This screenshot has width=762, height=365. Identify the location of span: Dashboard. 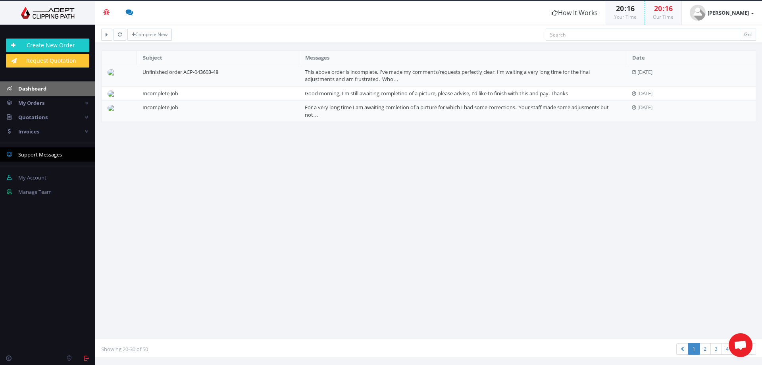
(32, 88).